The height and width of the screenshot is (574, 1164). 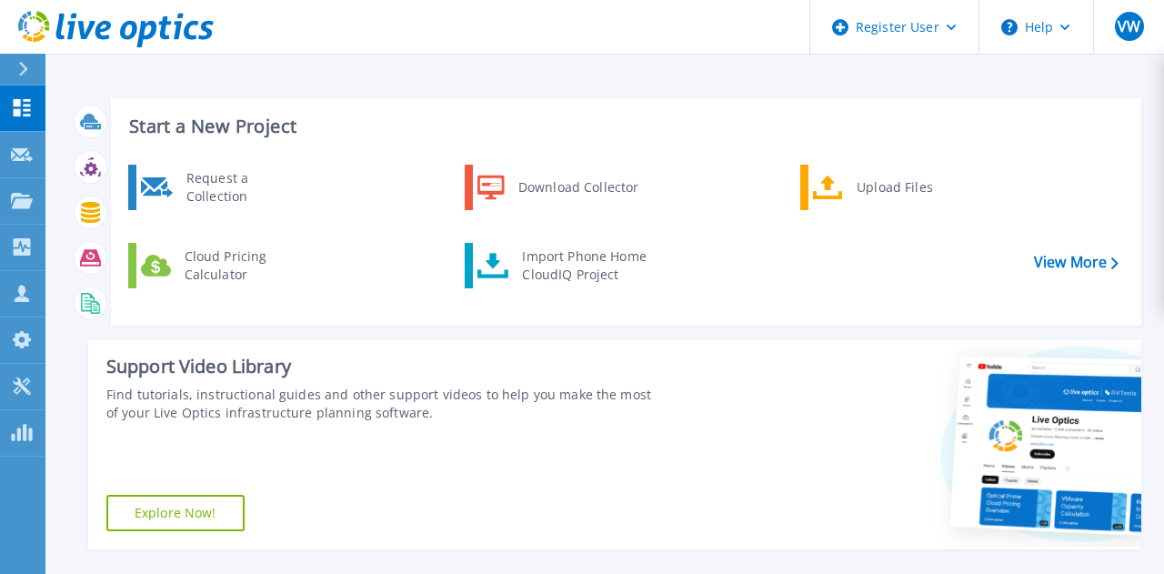 What do you see at coordinates (915, 187) in the screenshot?
I see `div: Upload Files` at bounding box center [915, 187].